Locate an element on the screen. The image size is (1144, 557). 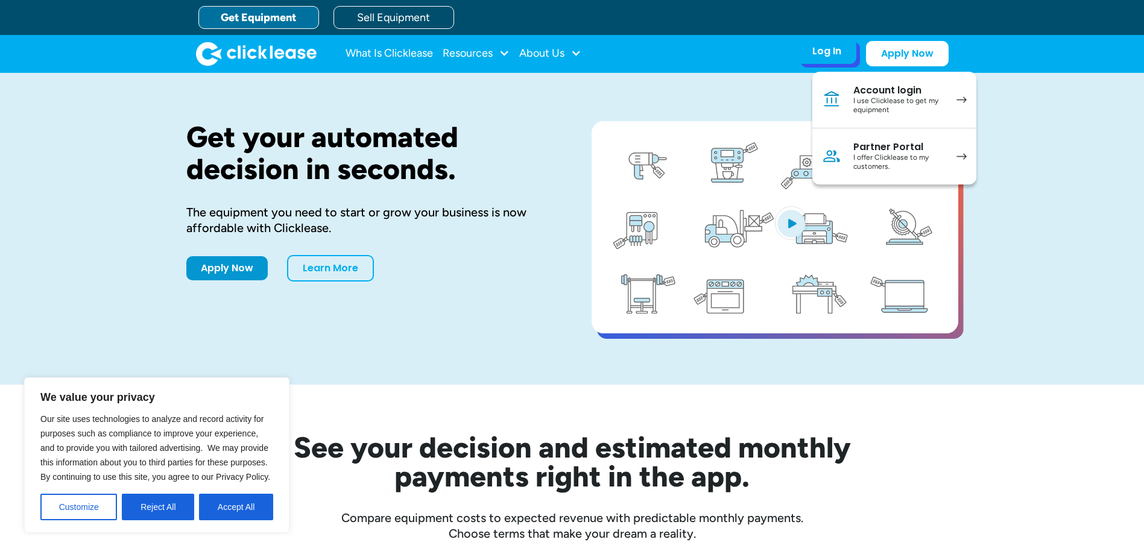
div: Partner Portal is located at coordinates (899, 147).